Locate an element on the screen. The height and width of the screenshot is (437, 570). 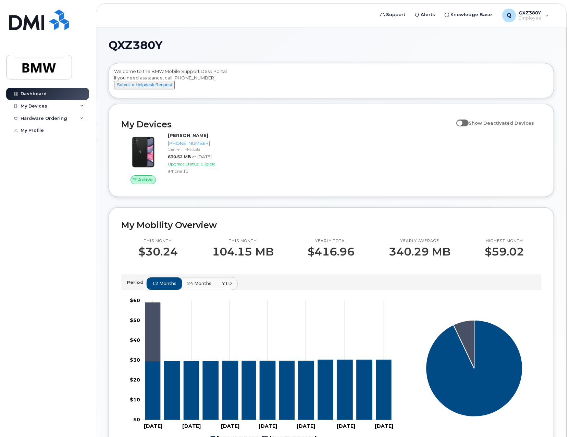
p: 104.15 MB is located at coordinates (243, 252).